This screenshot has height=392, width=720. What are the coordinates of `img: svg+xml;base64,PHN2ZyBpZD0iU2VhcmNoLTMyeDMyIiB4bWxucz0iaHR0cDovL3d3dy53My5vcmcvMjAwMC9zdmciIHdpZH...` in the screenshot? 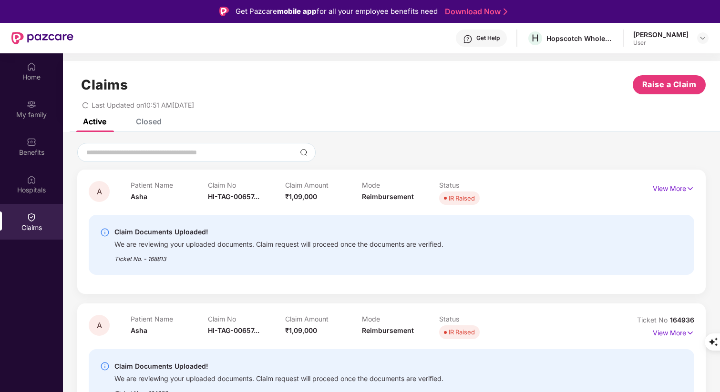 It's located at (304, 152).